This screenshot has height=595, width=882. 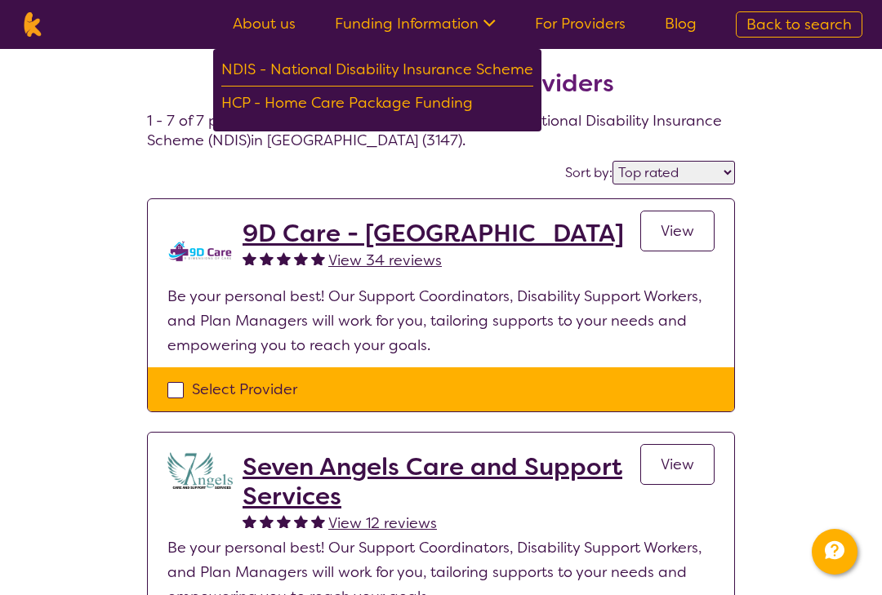 What do you see at coordinates (377, 72) in the screenshot?
I see `div: NDIS - National Disability Insurance Scheme` at bounding box center [377, 72].